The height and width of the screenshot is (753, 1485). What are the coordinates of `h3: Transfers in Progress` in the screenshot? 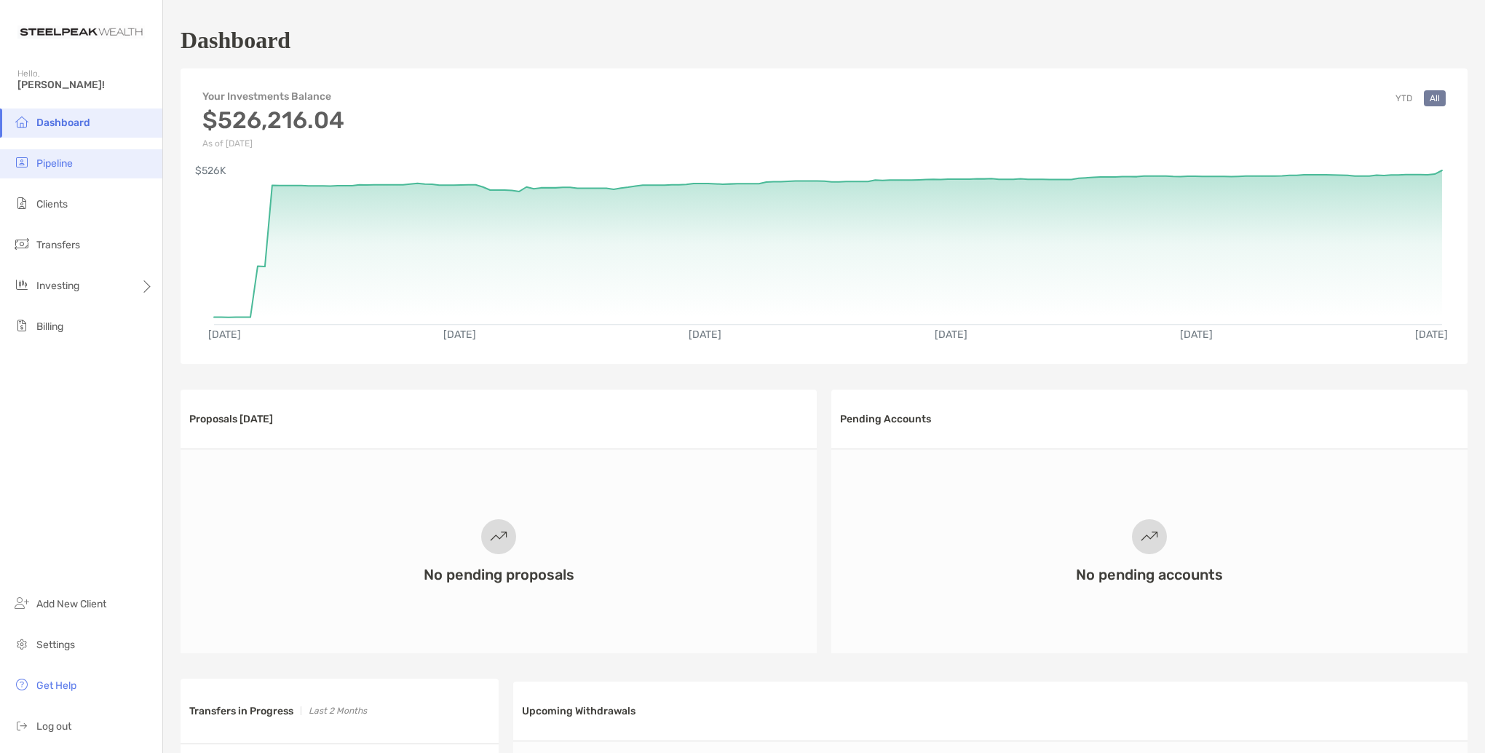 It's located at (241, 711).